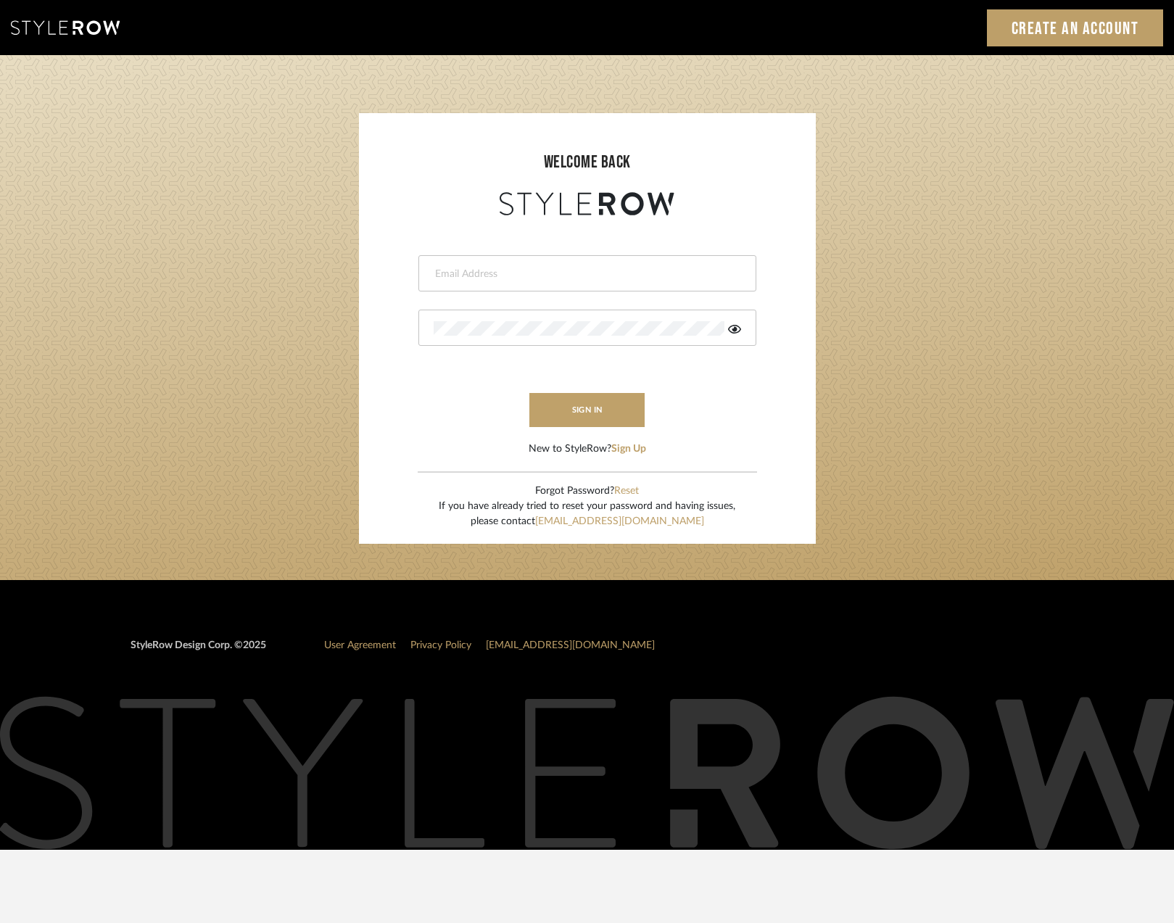 Image resolution: width=1174 pixels, height=923 pixels. I want to click on a: Create an Account, so click(1075, 28).